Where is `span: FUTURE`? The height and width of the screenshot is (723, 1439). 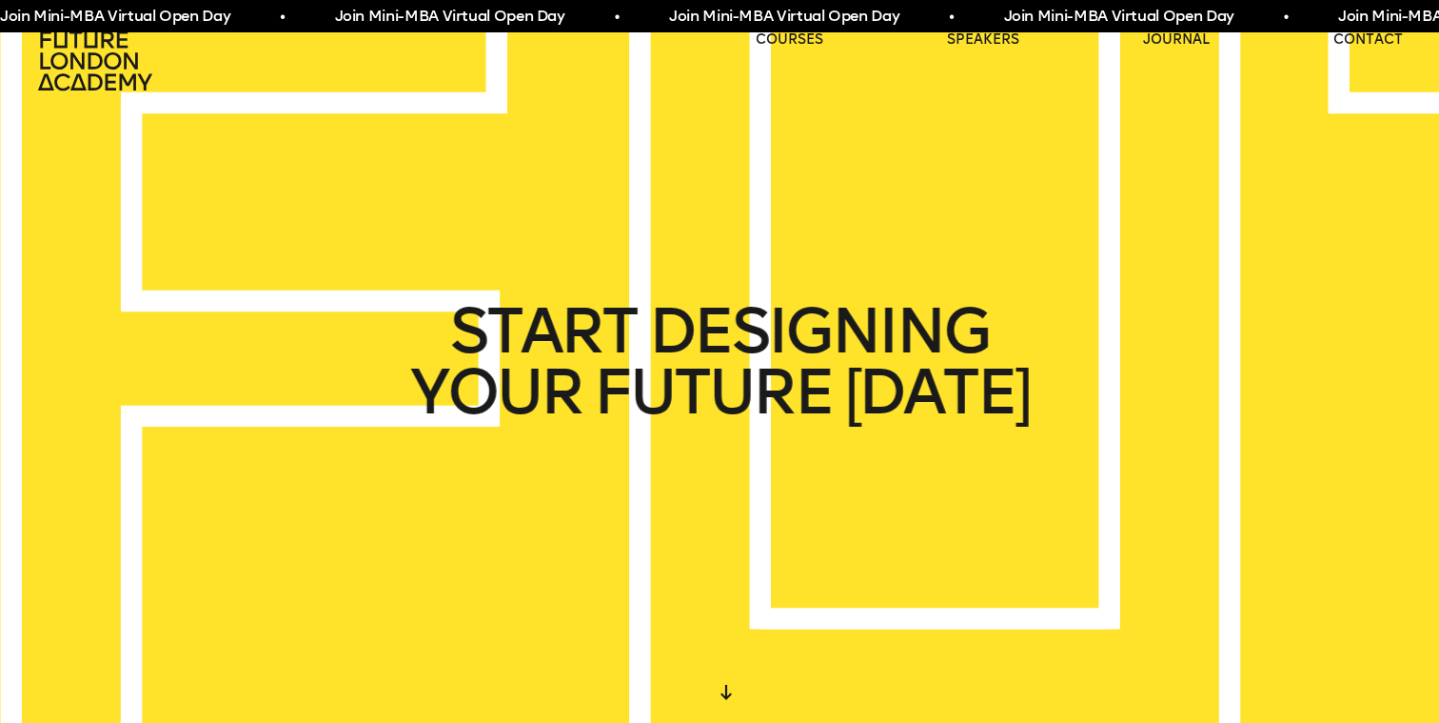
span: FUTURE is located at coordinates (713, 392).